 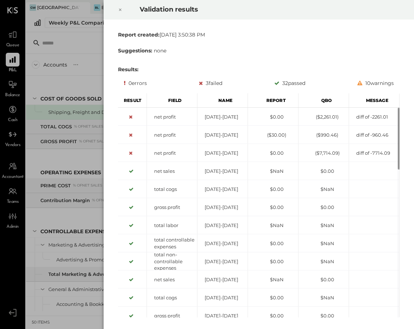 What do you see at coordinates (374, 153) in the screenshot?
I see `div: diff of -7714.09` at bounding box center [374, 153].